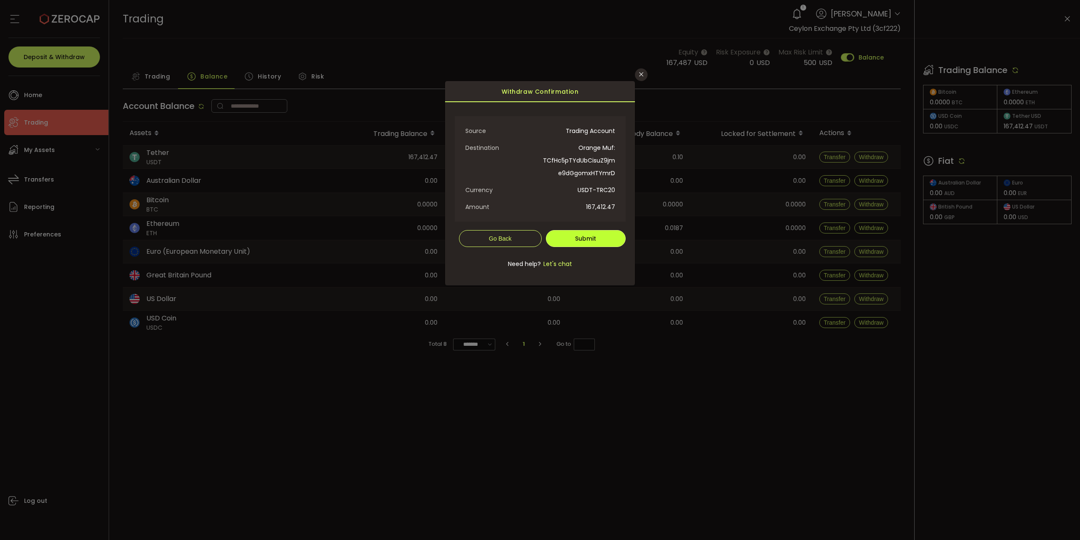  I want to click on div: Chat Widget, so click(1059, 520).